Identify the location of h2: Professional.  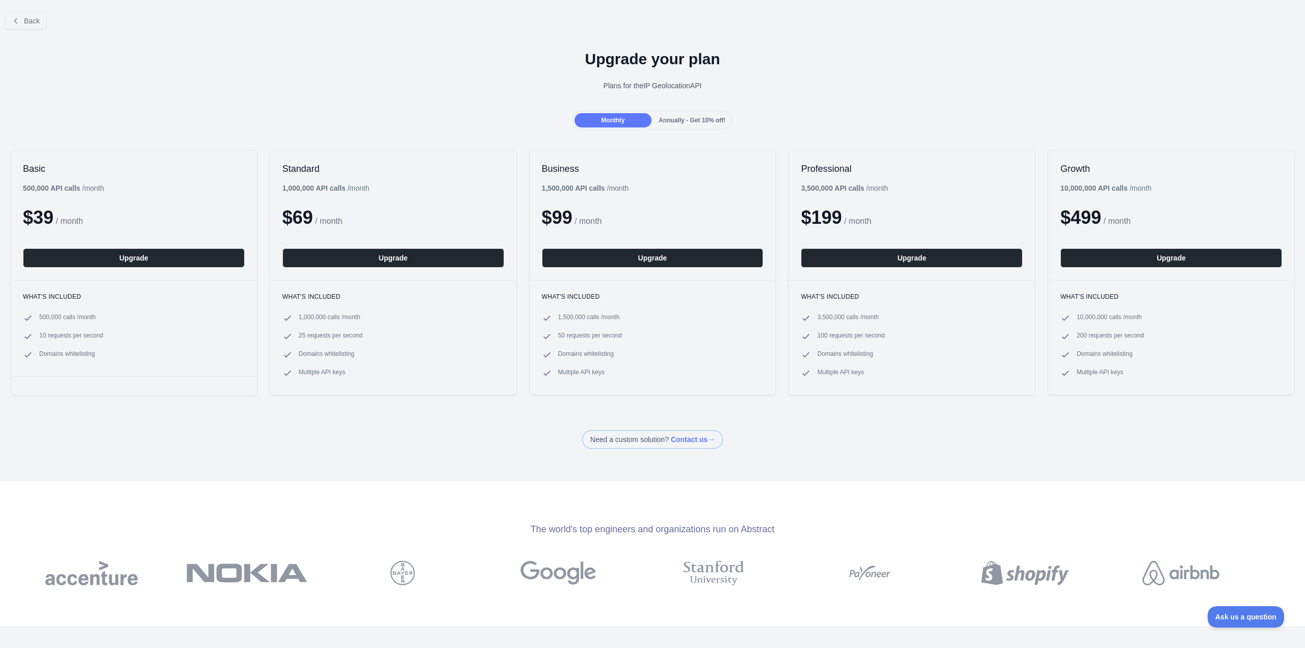
(911, 169).